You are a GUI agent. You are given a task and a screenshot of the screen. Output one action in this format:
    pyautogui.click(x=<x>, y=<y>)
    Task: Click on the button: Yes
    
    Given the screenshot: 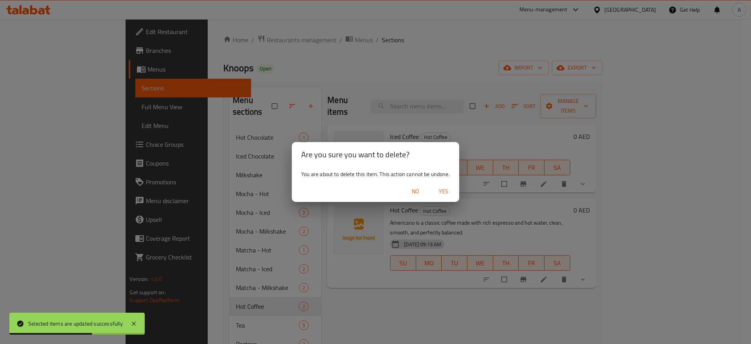 What is the action you would take?
    pyautogui.click(x=443, y=191)
    